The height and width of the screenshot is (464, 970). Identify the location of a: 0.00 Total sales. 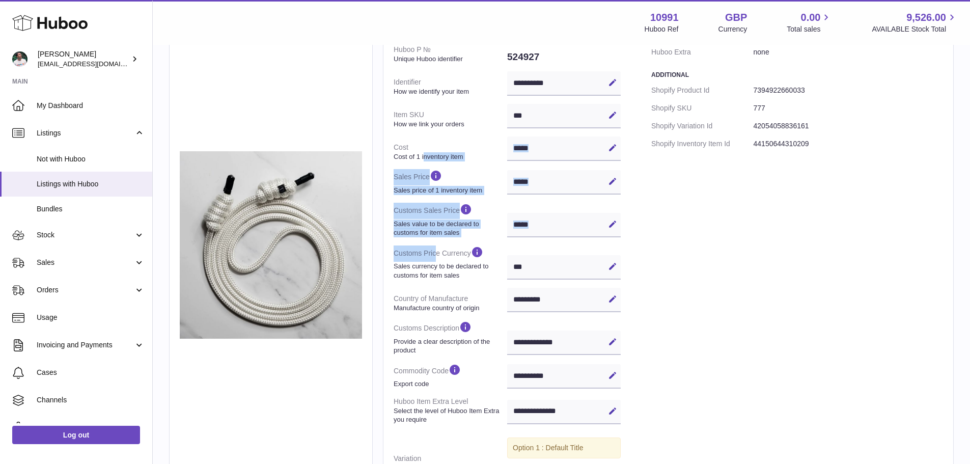
(809, 22).